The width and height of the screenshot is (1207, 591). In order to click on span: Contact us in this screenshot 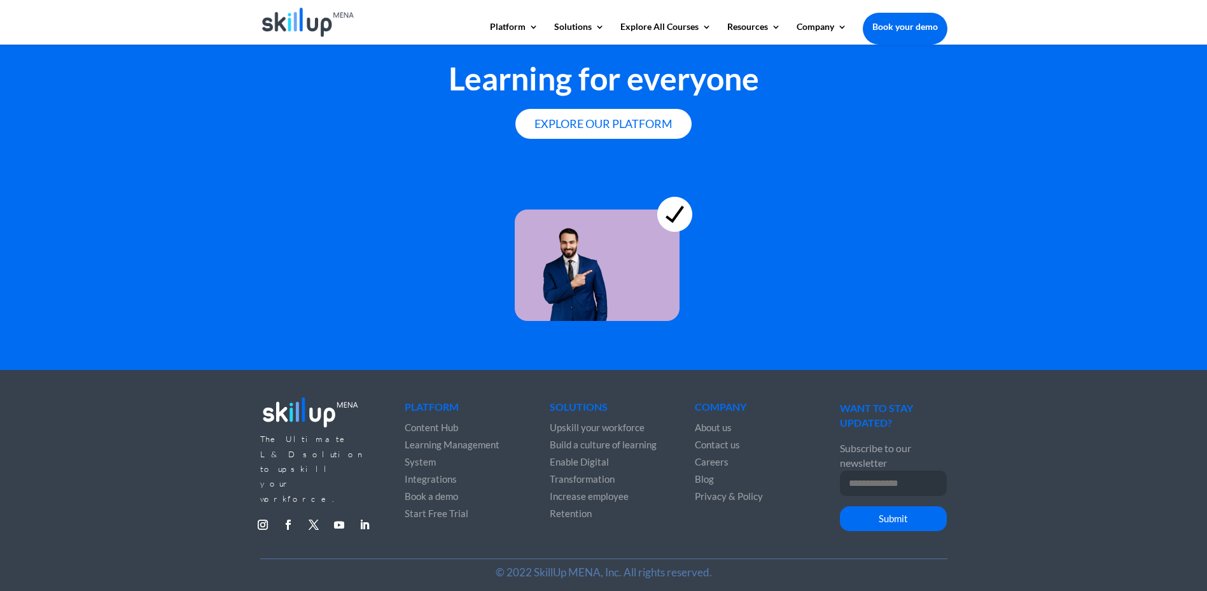, I will do `click(717, 444)`.